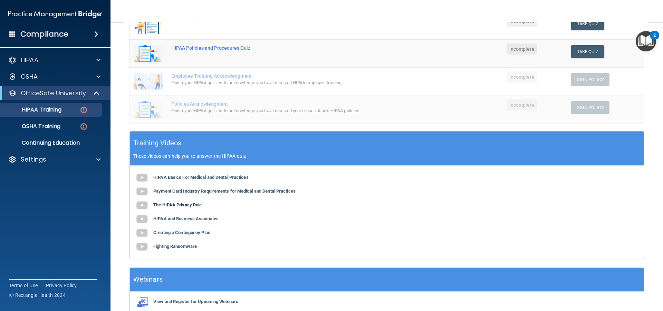 The image size is (663, 311). I want to click on a: OfficeSafe University, so click(54, 93).